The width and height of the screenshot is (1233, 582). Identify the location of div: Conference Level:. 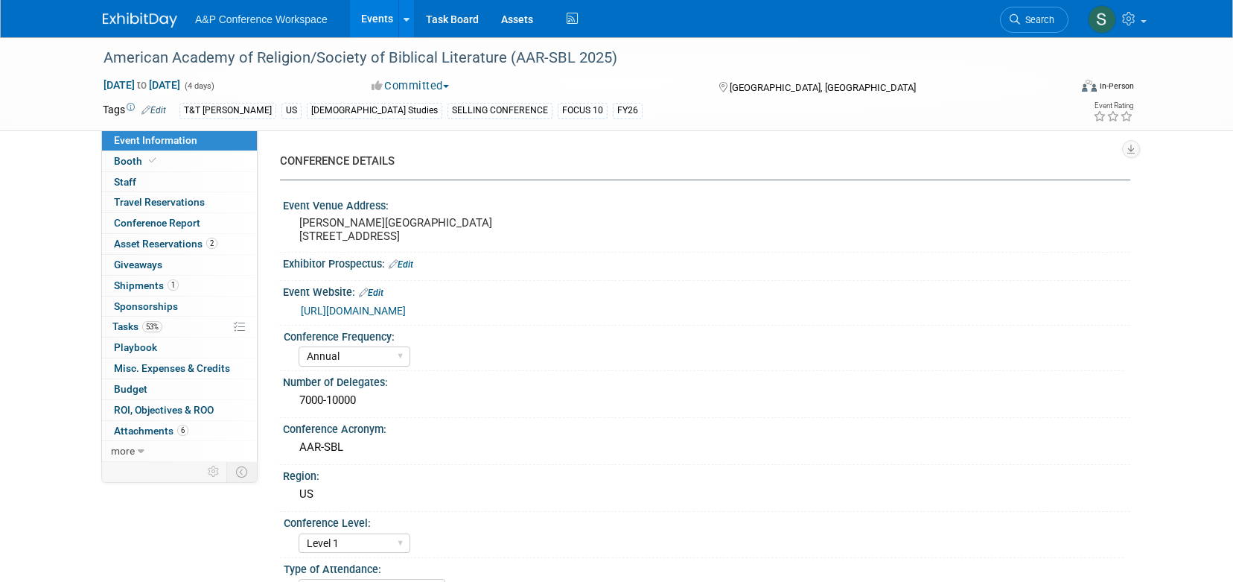
(704, 521).